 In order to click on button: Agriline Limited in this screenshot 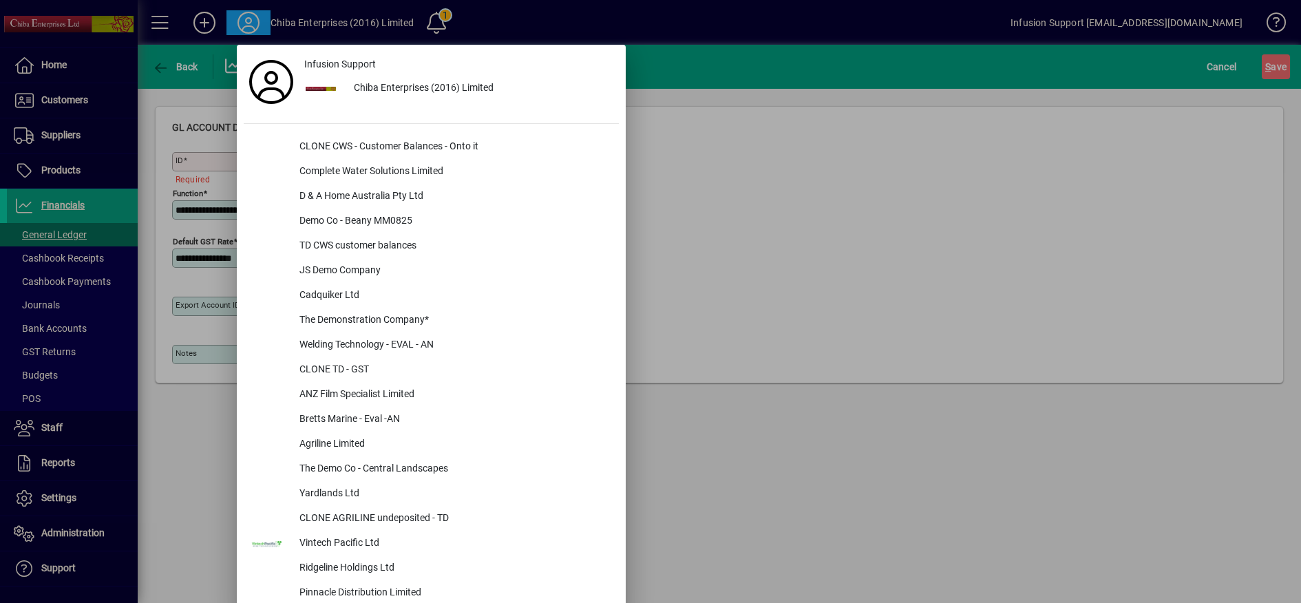, I will do `click(431, 445)`.